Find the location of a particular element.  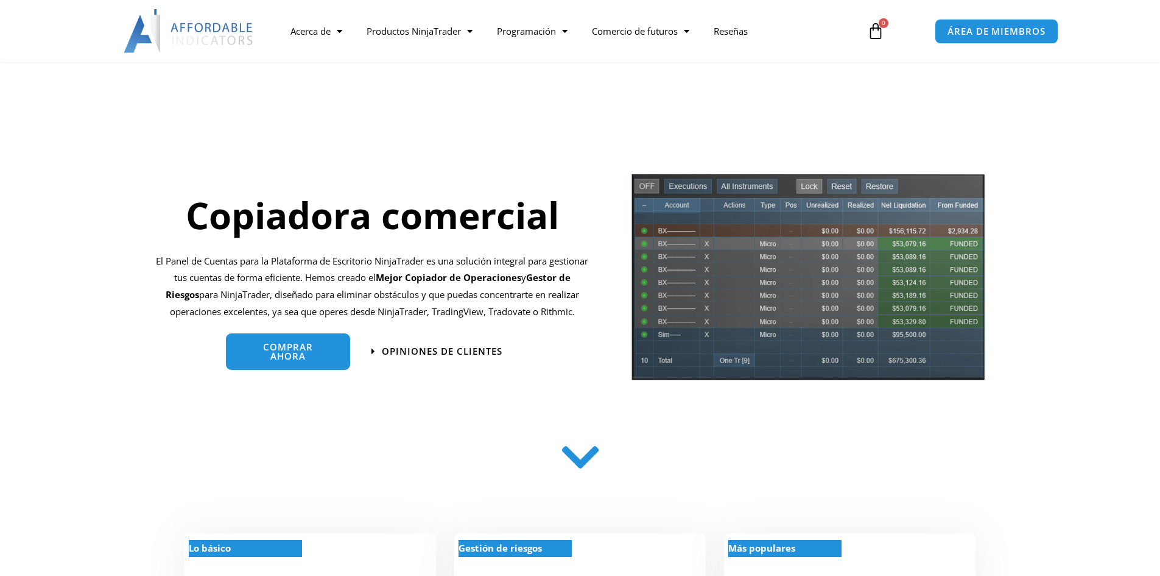

a: ÁREA DE MIEMBROS is located at coordinates (996, 31).